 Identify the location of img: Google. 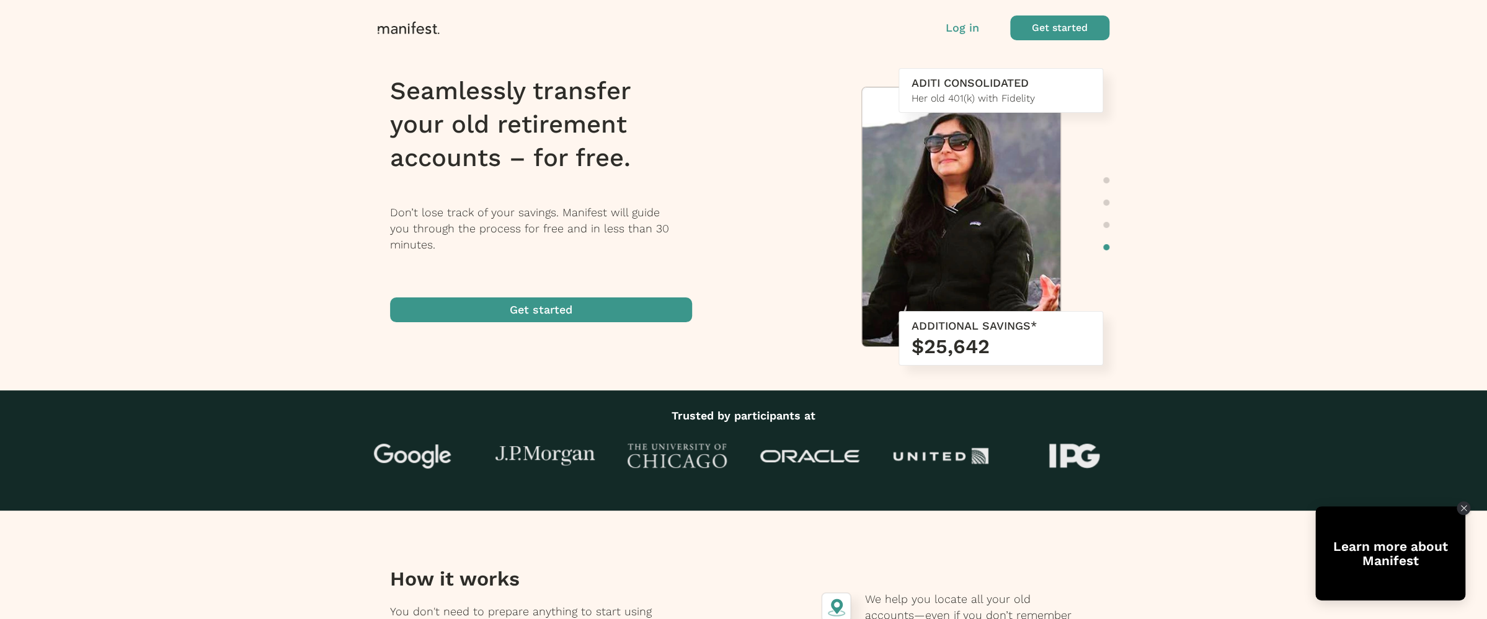
(413, 456).